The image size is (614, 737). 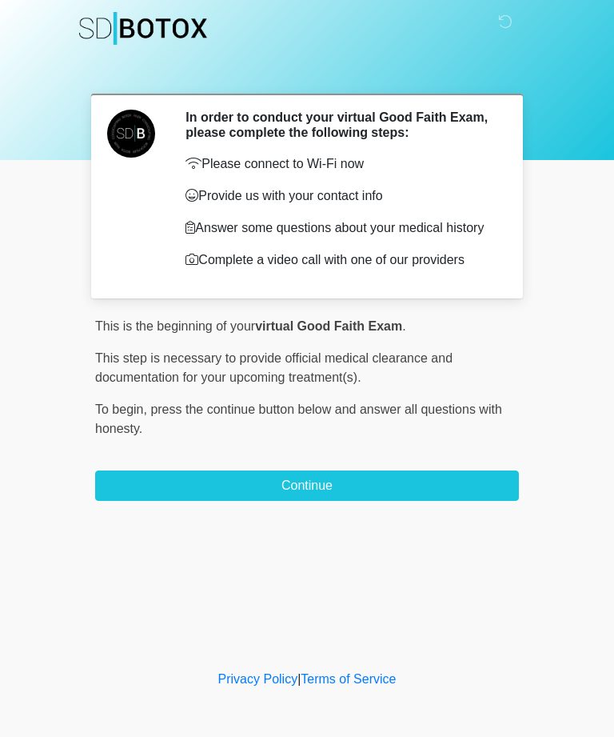 What do you see at coordinates (298, 418) in the screenshot?
I see `span: press the continue button below and answer all questions with honesty.` at bounding box center [298, 418].